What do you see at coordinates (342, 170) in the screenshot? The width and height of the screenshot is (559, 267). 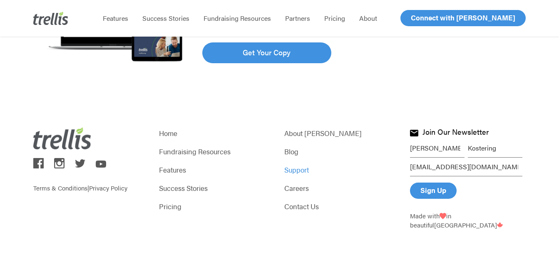 I see `a: Support` at bounding box center [342, 170].